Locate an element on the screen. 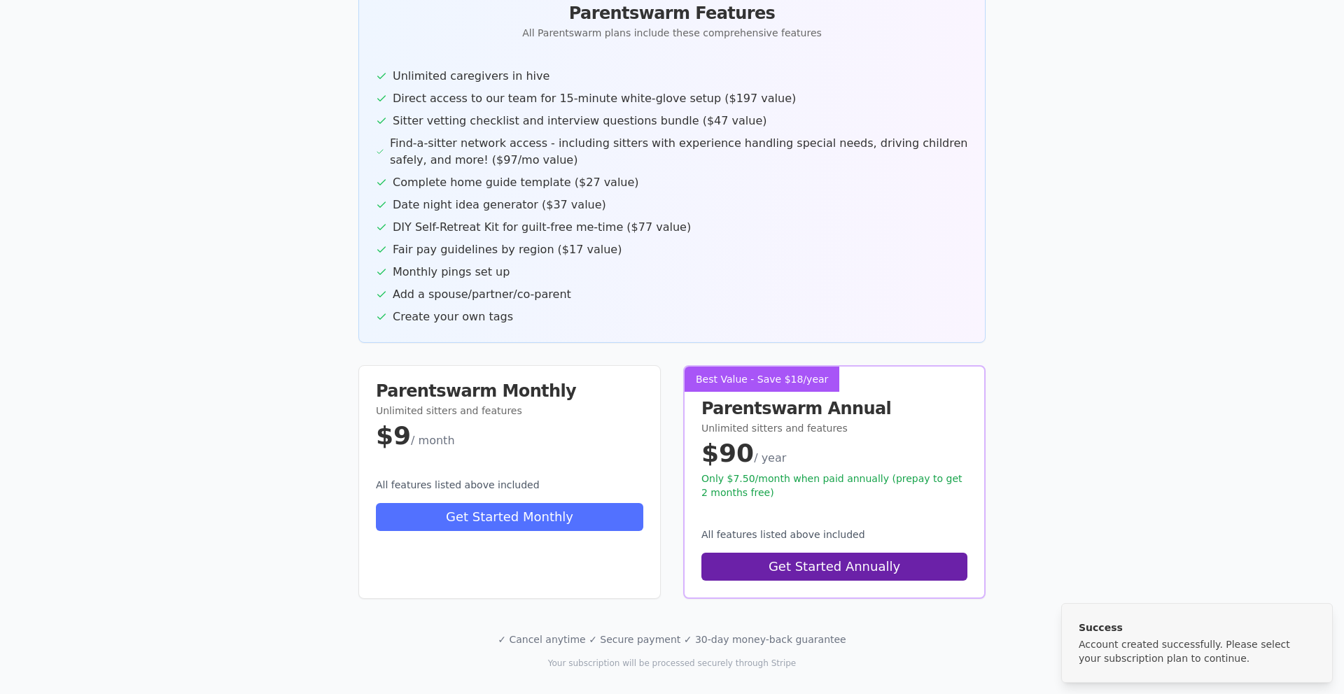 The width and height of the screenshot is (1344, 694). span: Sitter vetting checklist and interview questions bundle ($47 value) is located at coordinates (580, 121).